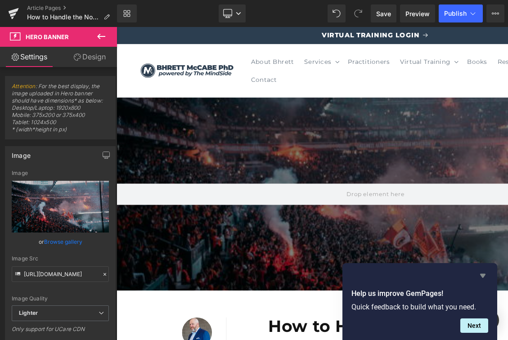  I want to click on div: Only support for UCare CDN, so click(60, 332).